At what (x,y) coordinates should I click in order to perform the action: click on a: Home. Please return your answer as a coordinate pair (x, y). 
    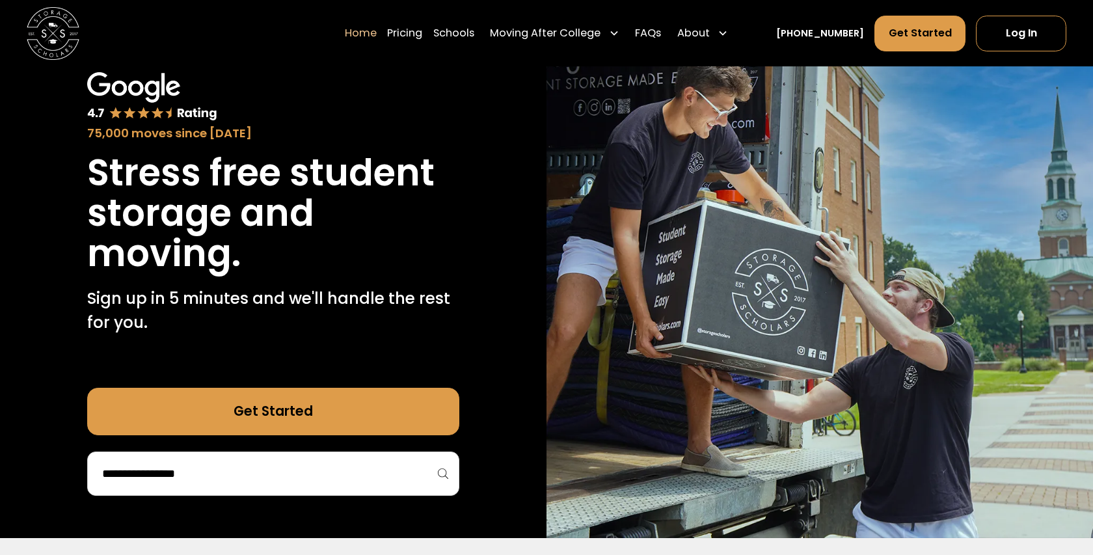
    Looking at the image, I should click on (360, 33).